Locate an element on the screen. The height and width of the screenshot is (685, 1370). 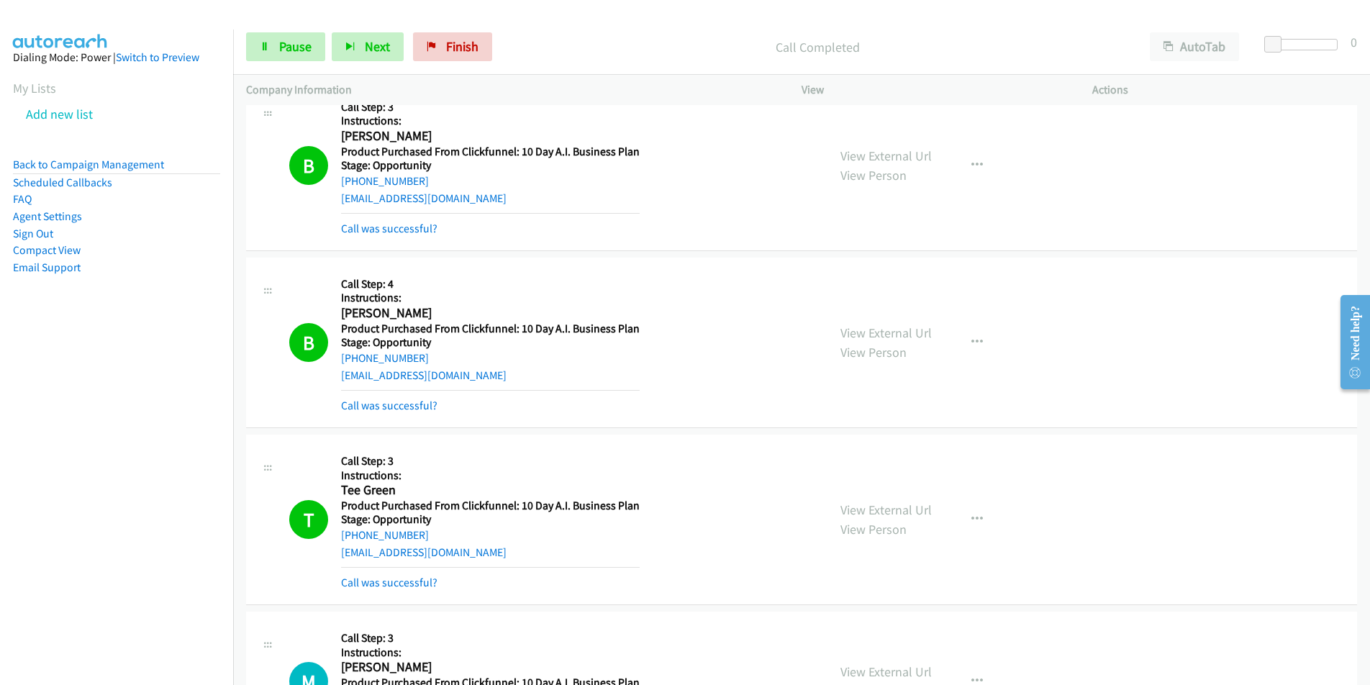
p: View is located at coordinates (934, 90).